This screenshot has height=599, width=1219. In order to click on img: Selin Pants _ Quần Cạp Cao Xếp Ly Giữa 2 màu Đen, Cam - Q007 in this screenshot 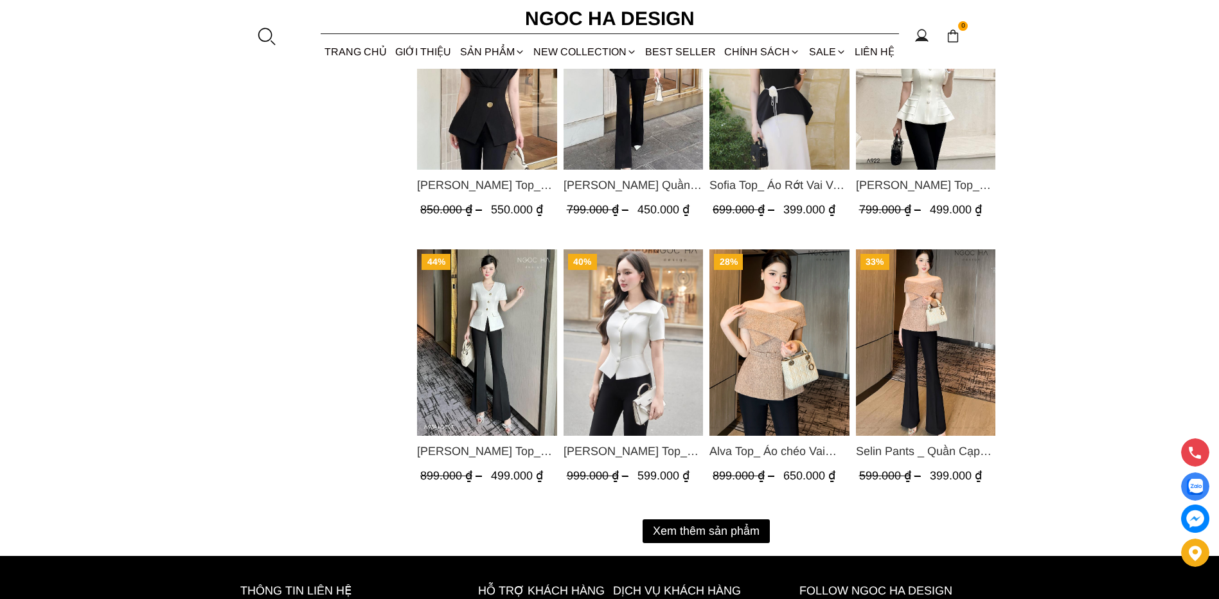, I will do `click(925, 342)`.